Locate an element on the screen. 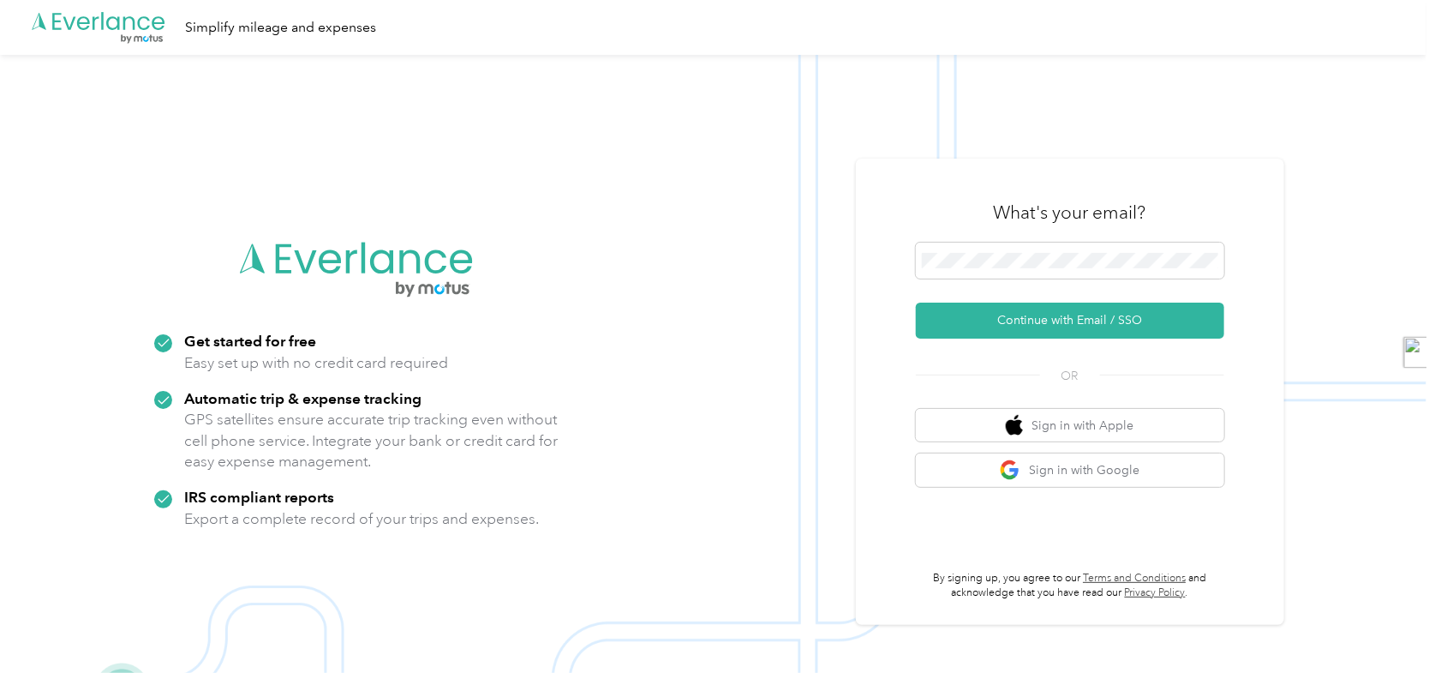 This screenshot has height=673, width=1435. a: Terms and Conditions is located at coordinates (1135, 578).